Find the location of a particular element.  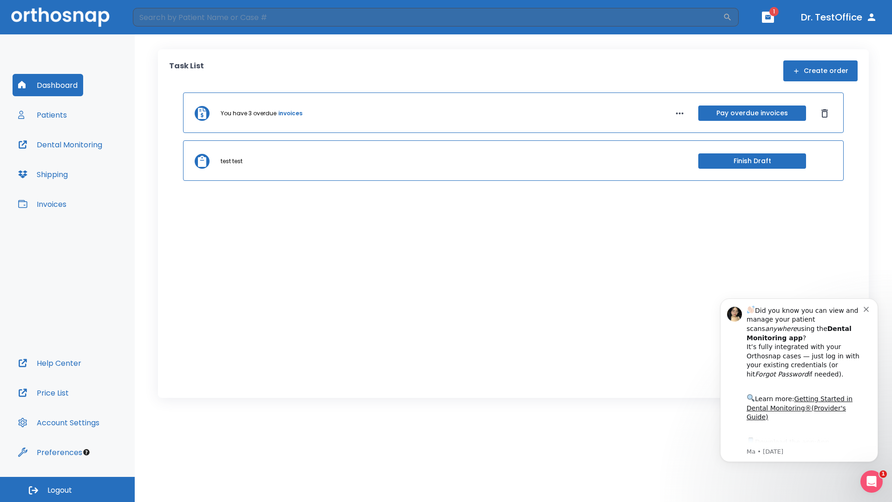

a: Getting Started in Dental Monitoring is located at coordinates (93, 119).